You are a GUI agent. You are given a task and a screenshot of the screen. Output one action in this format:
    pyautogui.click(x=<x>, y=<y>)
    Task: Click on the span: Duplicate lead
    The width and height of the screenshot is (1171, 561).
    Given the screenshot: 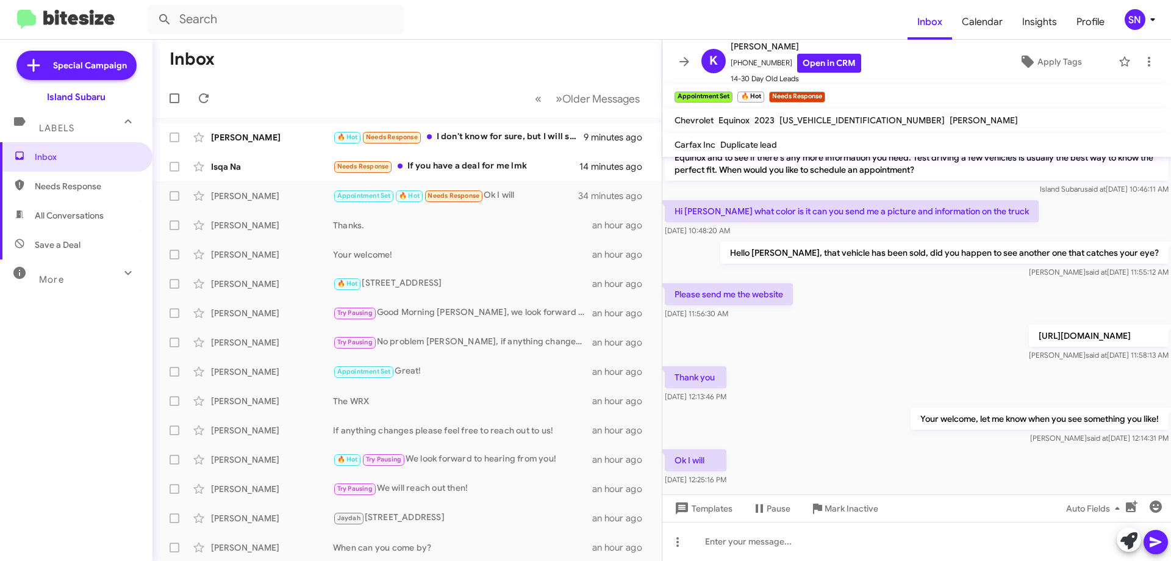 What is the action you would take?
    pyautogui.click(x=749, y=145)
    